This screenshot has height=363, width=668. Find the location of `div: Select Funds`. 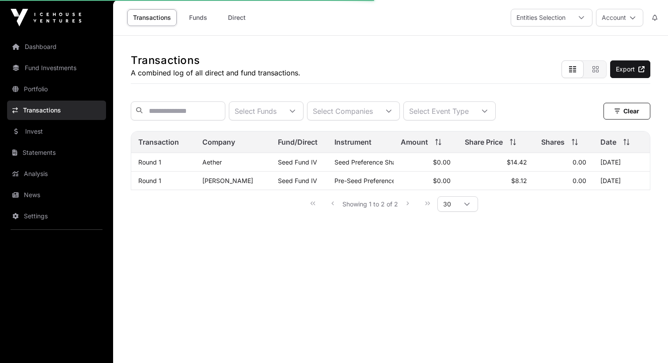

div: Select Funds is located at coordinates (255, 111).